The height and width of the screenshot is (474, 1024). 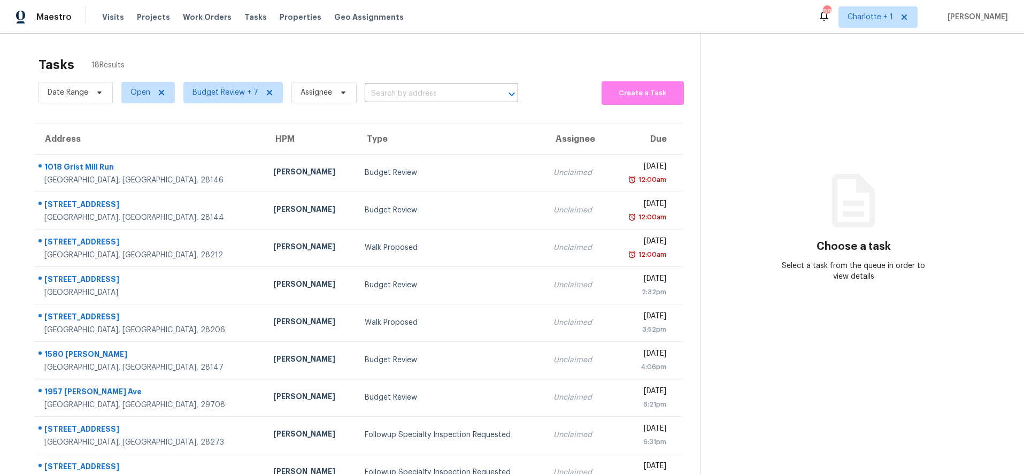 What do you see at coordinates (641, 441) in the screenshot?
I see `div: 6:31pm` at bounding box center [641, 441].